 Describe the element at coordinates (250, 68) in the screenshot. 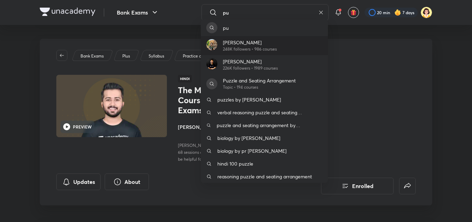

I see `p: 226K followers • 1989 courses` at that location.